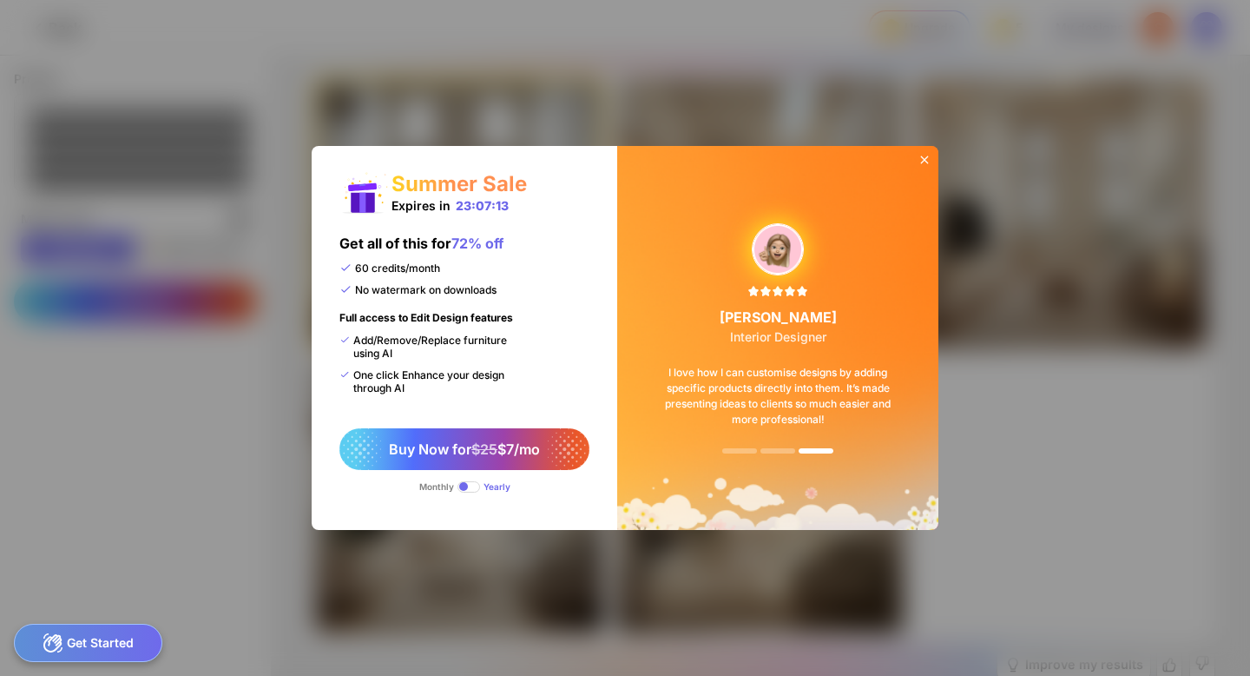 This screenshot has height=676, width=1250. I want to click on div: Monthly, so click(437, 486).